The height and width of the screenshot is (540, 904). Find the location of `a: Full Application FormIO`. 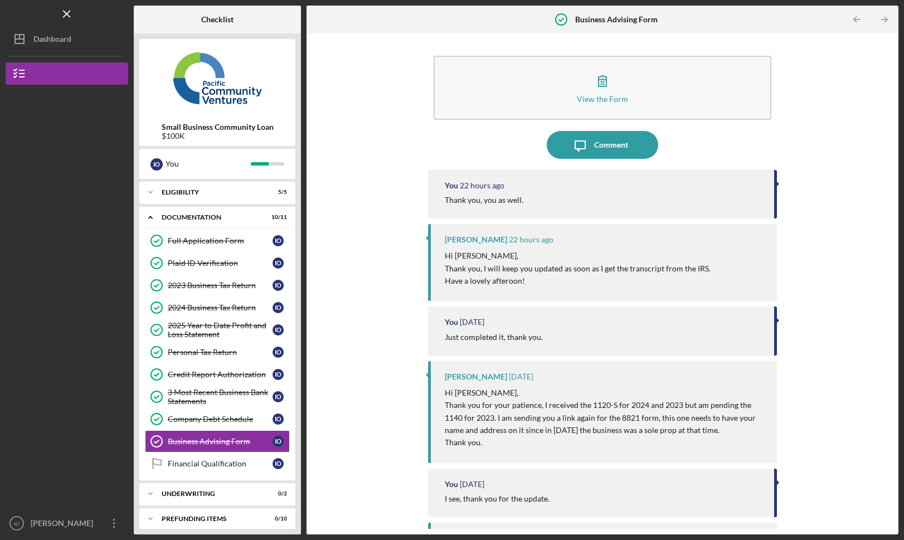

a: Full Application FormIO is located at coordinates (217, 241).